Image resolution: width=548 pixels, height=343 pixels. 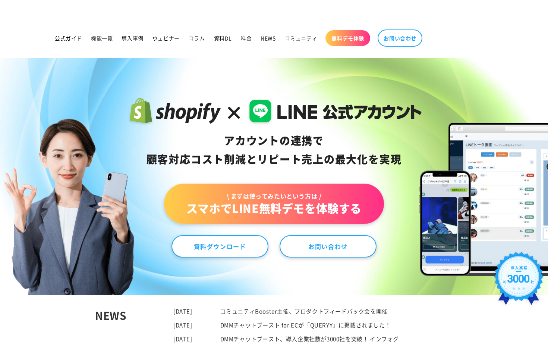 I want to click on span: 公式ガイド, so click(x=68, y=38).